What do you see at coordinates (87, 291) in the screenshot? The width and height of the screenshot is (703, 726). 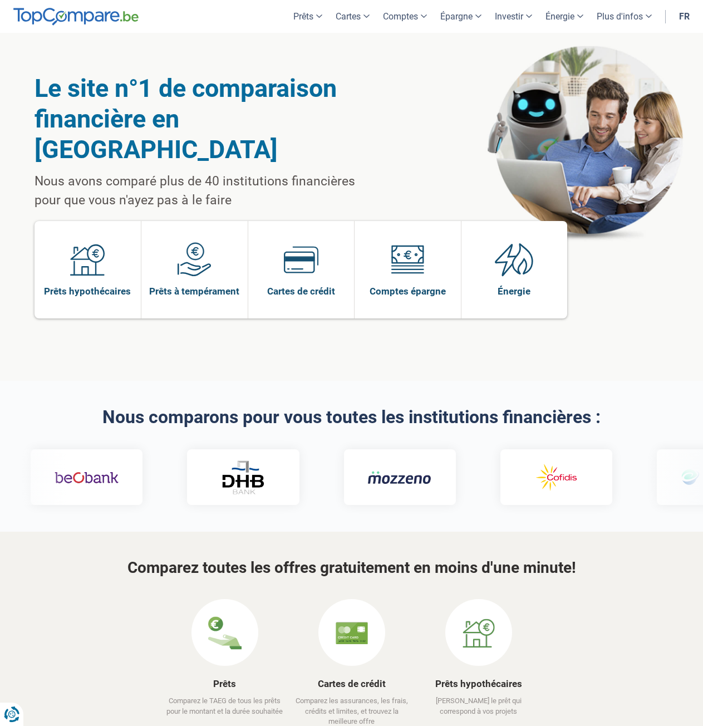 I see `span: Prêts hypothécaires` at bounding box center [87, 291].